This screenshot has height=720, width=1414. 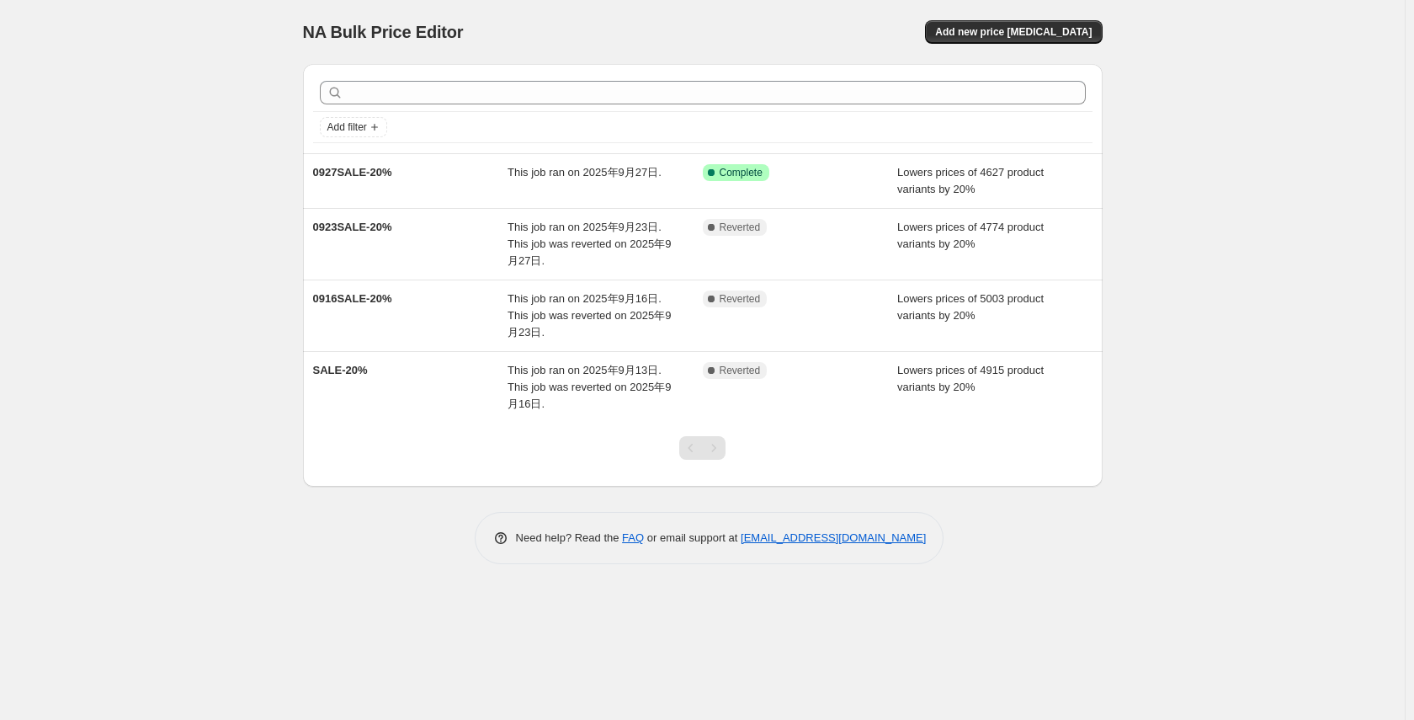 What do you see at coordinates (347, 127) in the screenshot?
I see `span: Add filter` at bounding box center [347, 127].